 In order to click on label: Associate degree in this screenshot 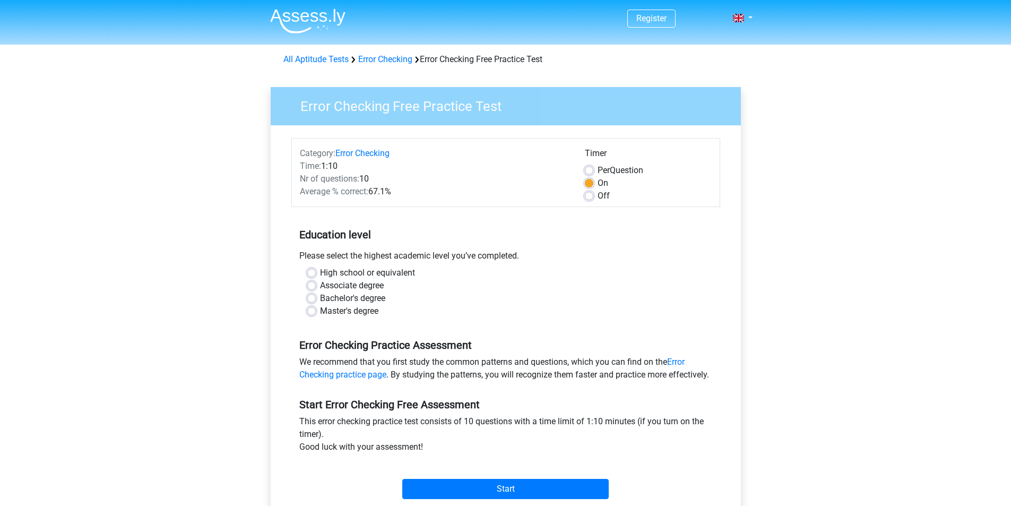, I will do `click(352, 286)`.